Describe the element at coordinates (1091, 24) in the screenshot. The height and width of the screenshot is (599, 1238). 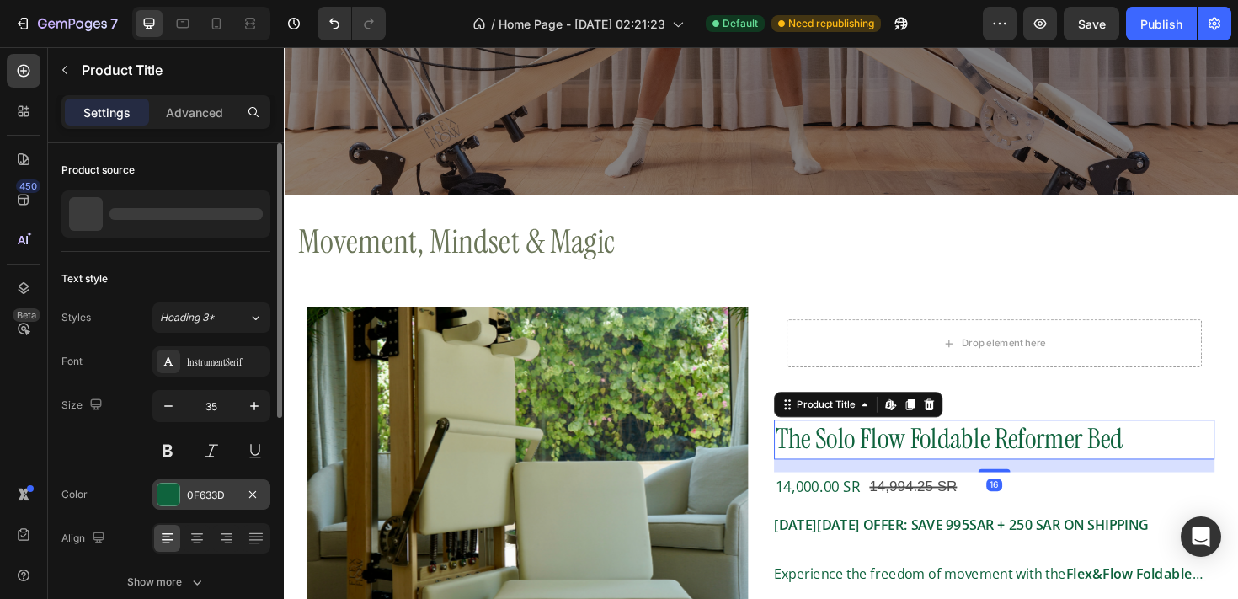
I see `span: Save` at that location.